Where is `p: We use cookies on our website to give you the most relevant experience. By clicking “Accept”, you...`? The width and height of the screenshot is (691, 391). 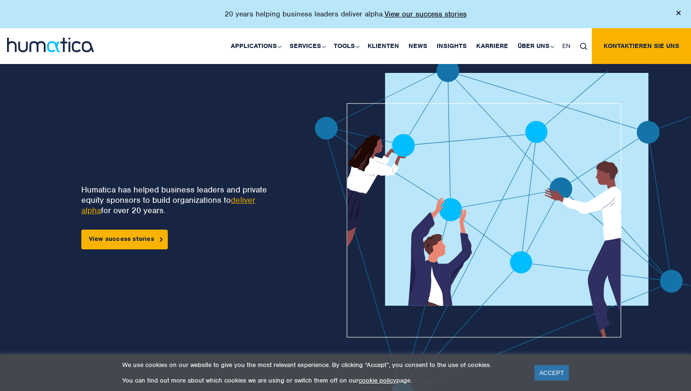 p: We use cookies on our website to give you the most relevant experience. By clicking “Accept”, you... is located at coordinates (323, 364).